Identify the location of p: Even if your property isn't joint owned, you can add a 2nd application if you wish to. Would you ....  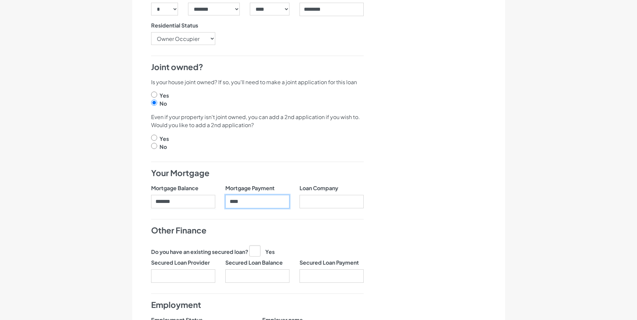
(257, 121).